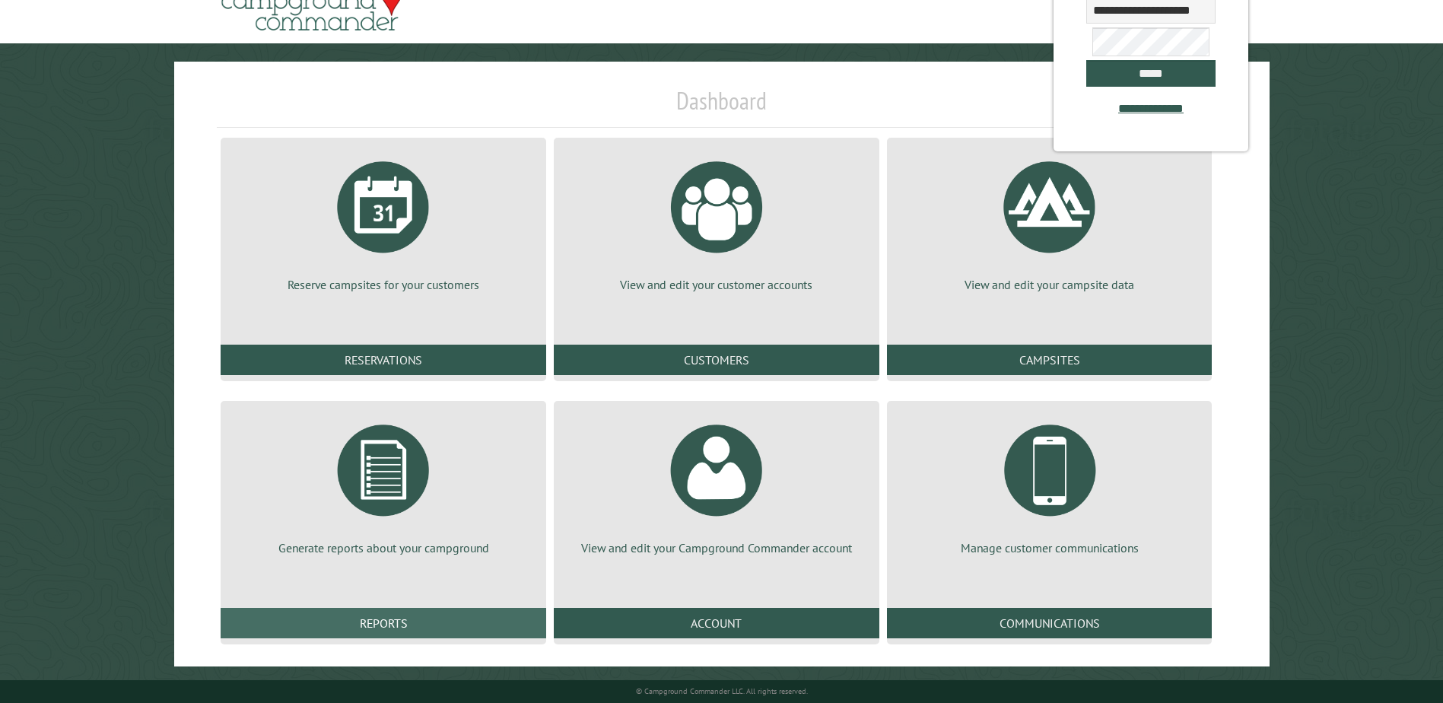 The height and width of the screenshot is (703, 1443). I want to click on p: View and edit your customer accounts, so click(717, 284).